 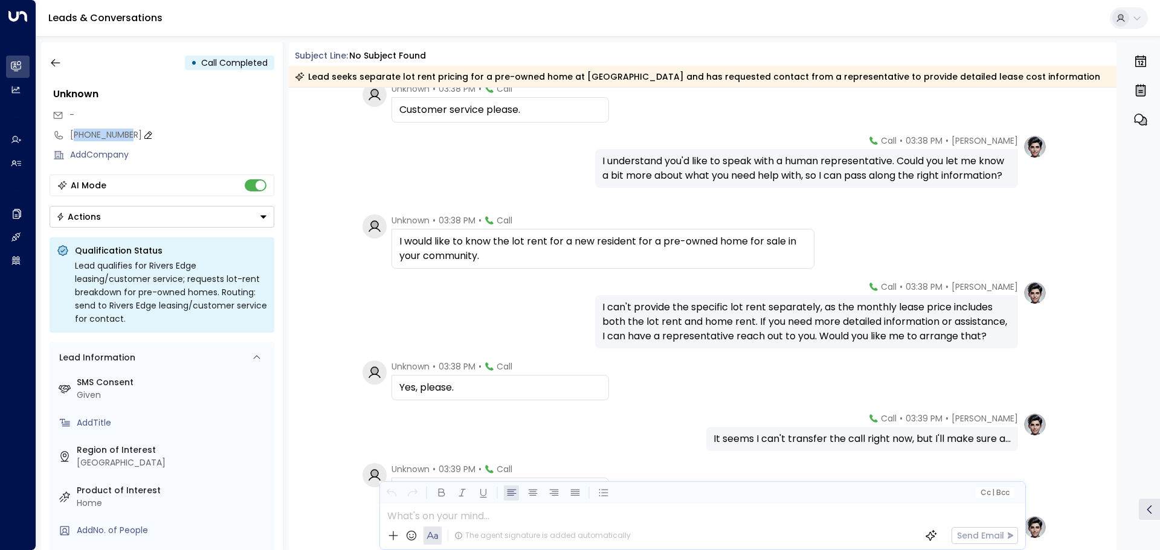 What do you see at coordinates (173, 490) in the screenshot?
I see `label: Product of Interest` at bounding box center [173, 490].